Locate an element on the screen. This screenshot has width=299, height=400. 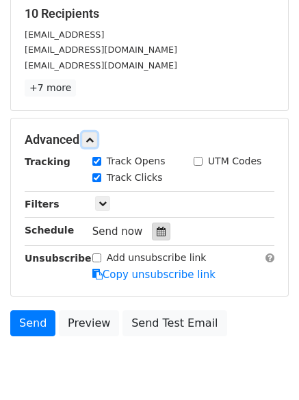
label: Track Clicks is located at coordinates (135, 177).